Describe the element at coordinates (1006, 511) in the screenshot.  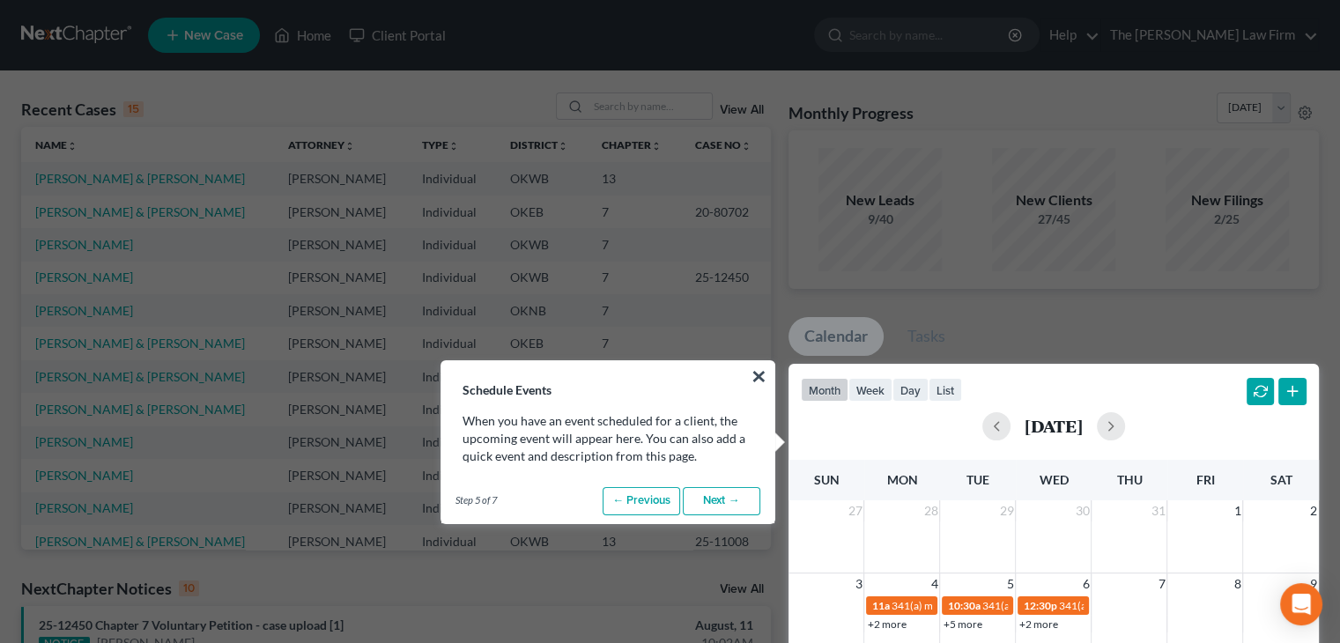
I see `span: 29` at that location.